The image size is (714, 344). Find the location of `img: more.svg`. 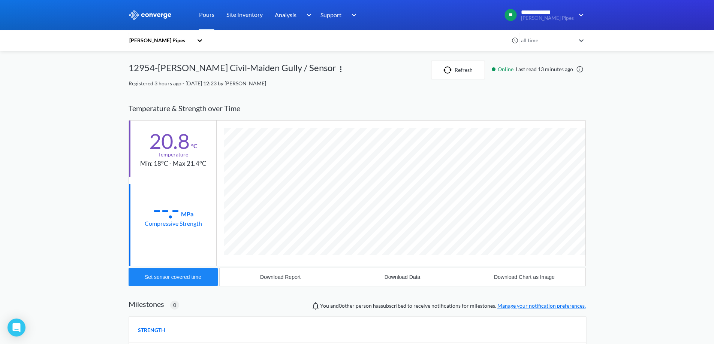

img: more.svg is located at coordinates (341, 69).